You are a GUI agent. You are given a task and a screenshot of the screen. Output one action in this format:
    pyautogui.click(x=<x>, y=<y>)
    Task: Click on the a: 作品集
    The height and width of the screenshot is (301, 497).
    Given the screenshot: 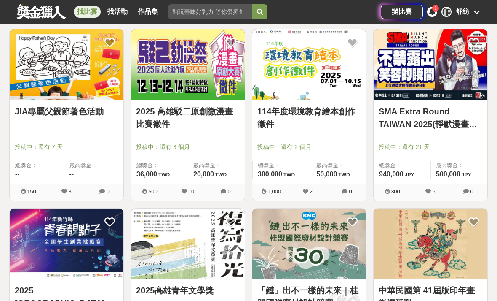 What is the action you would take?
    pyautogui.click(x=148, y=12)
    